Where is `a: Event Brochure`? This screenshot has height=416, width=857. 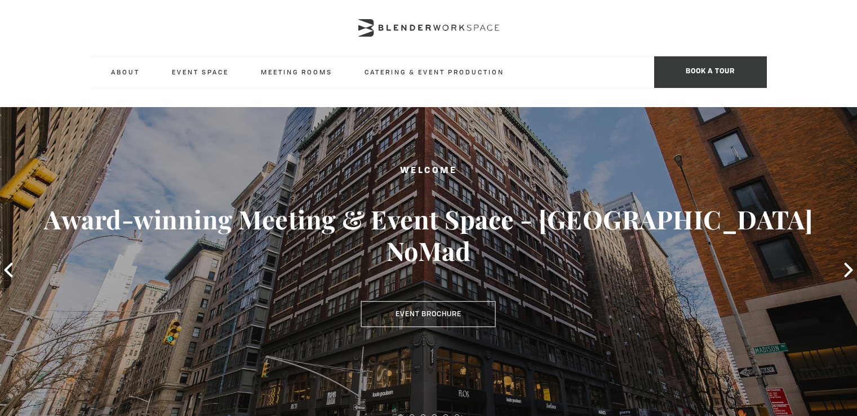 a: Event Brochure is located at coordinates (428, 314).